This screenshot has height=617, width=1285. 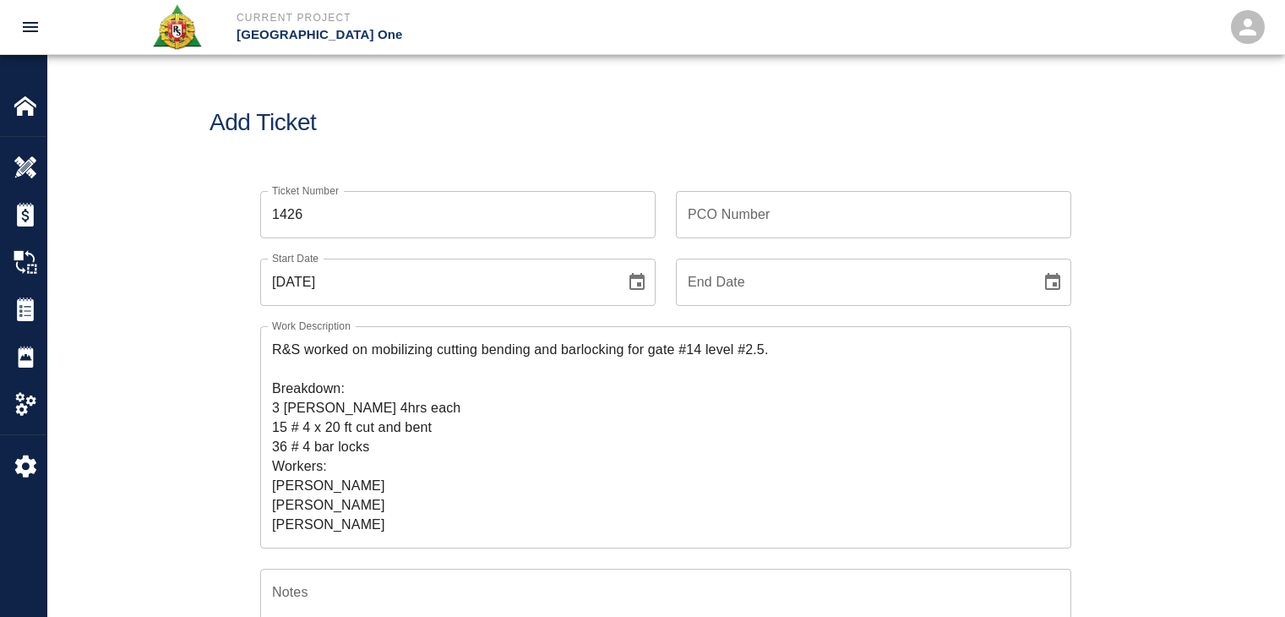 I want to click on img: Roger & Sons Concrete, so click(x=177, y=27).